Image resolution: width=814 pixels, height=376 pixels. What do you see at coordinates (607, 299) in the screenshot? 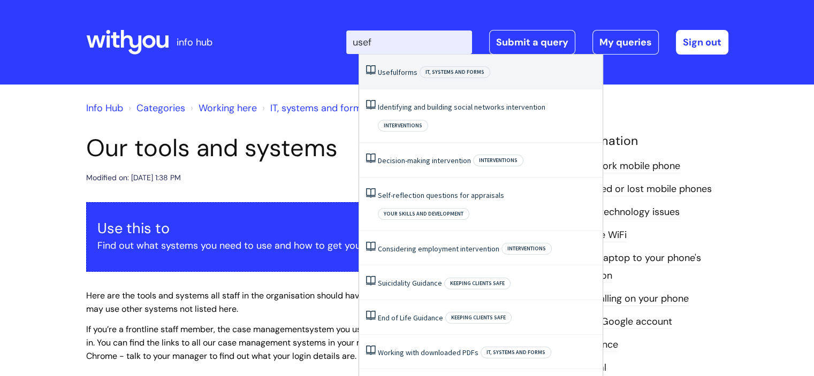
I see `a: Setting up WiFi calling on your phone` at bounding box center [607, 299].